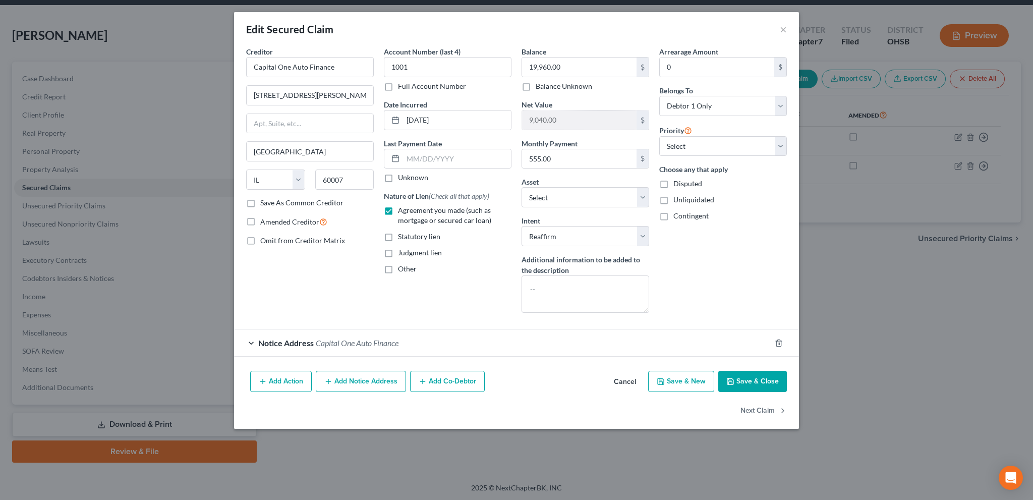 The image size is (1033, 500). I want to click on input: Apt, Suite, etc..., so click(310, 124).